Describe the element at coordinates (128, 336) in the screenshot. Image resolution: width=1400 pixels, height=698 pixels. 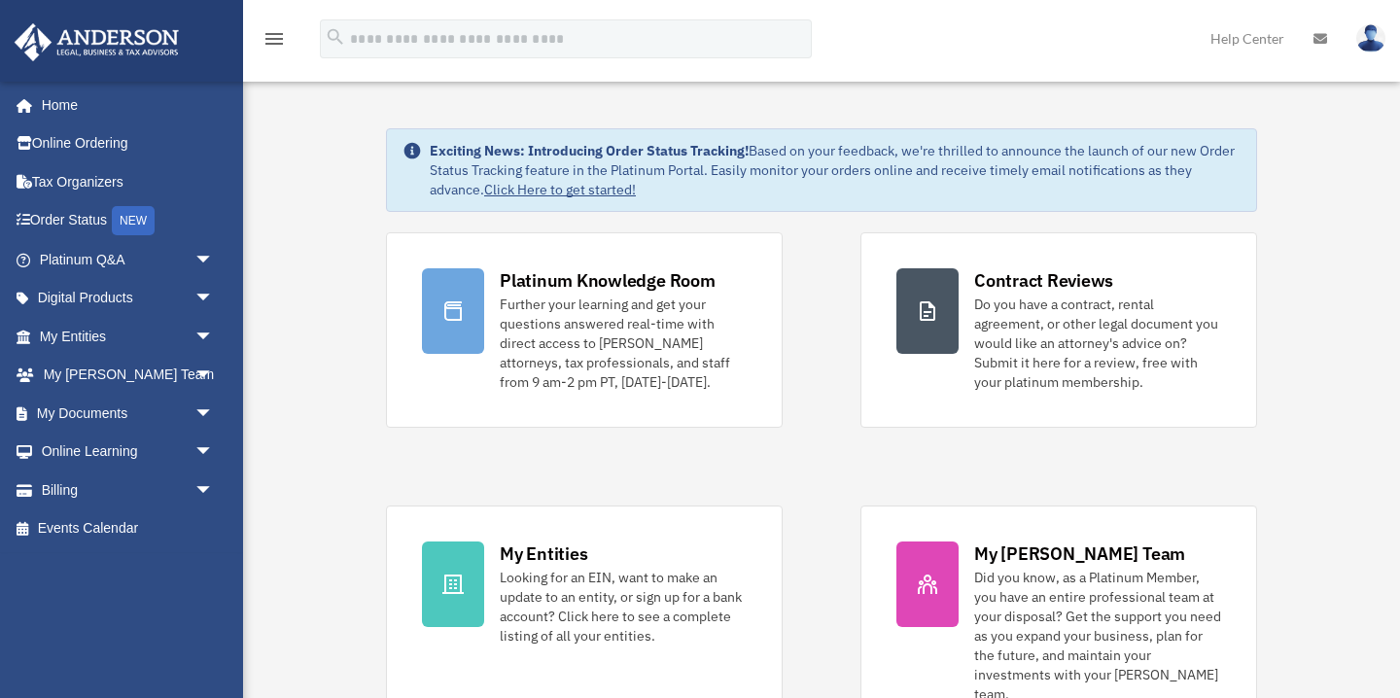
I see `a: My Entitiesarrow_drop_down` at that location.